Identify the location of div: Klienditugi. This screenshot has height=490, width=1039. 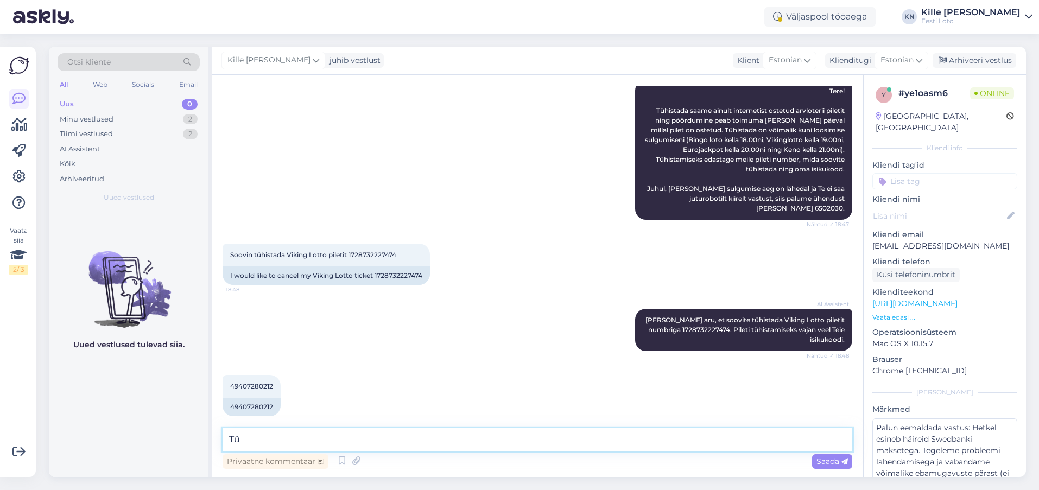
(848, 60).